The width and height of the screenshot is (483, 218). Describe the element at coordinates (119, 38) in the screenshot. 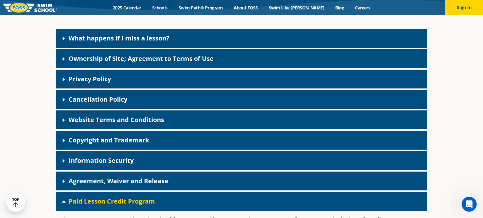

I see `a: What happens if I miss a lesson?` at that location.